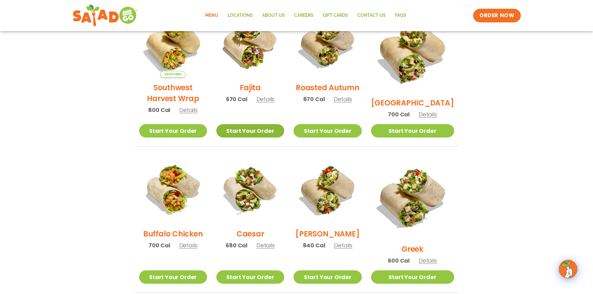 This screenshot has height=294, width=593. Describe the element at coordinates (400, 16) in the screenshot. I see `a: FAQs` at that location.